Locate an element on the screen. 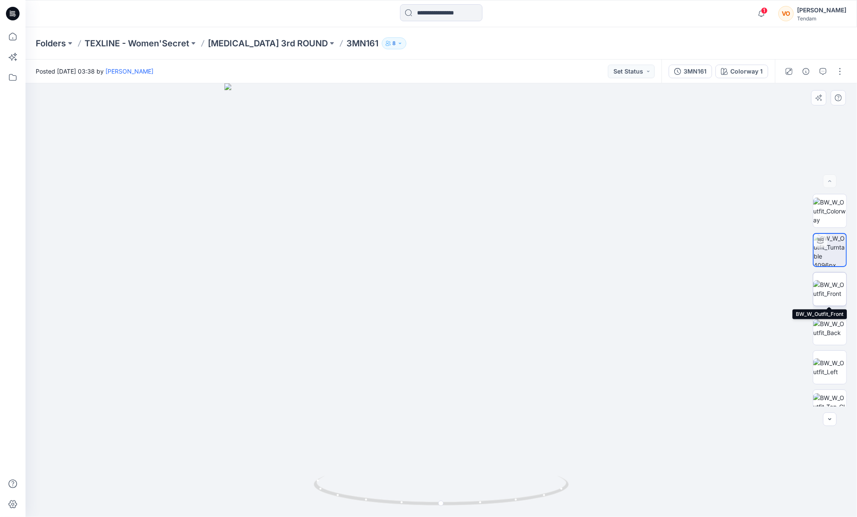 The image size is (857, 517). p: Folders is located at coordinates (51, 43).